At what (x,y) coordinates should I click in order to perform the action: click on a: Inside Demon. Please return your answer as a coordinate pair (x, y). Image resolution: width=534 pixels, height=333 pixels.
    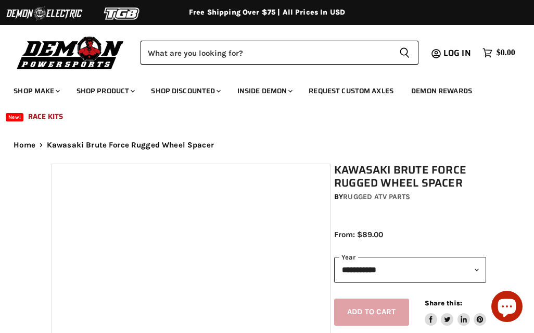
    Looking at the image, I should click on (264, 91).